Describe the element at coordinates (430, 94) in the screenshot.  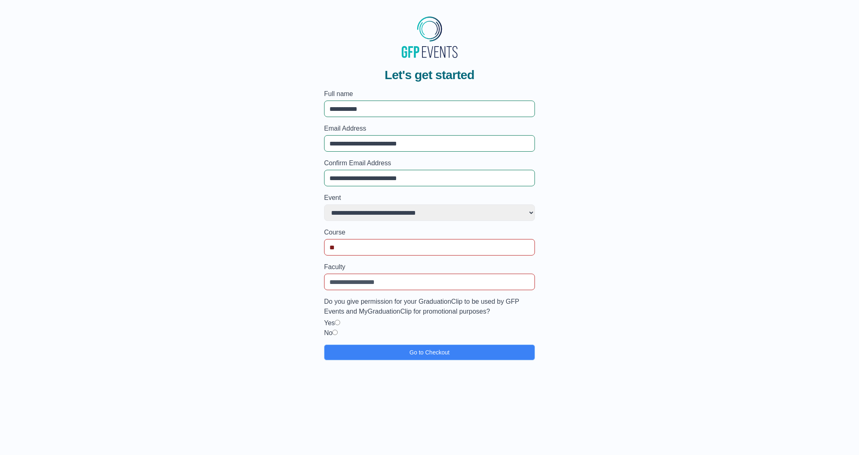
I see `label: Full name` at that location.